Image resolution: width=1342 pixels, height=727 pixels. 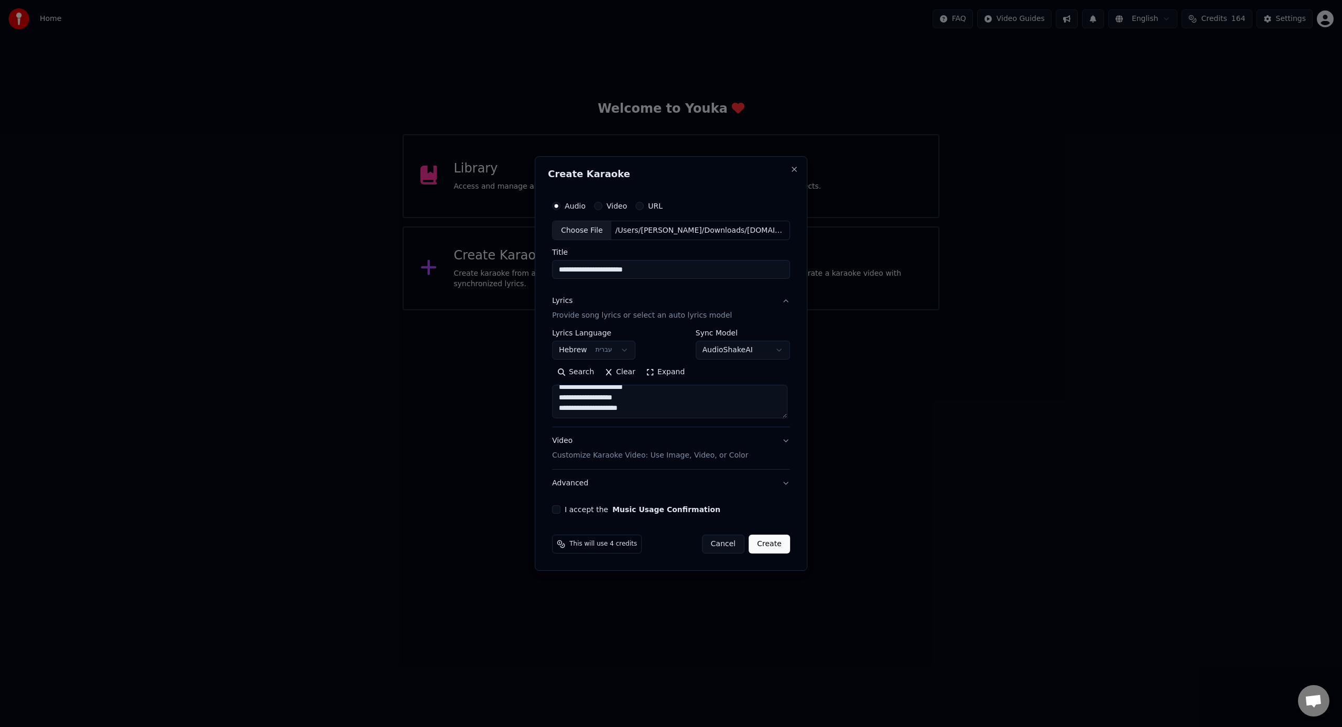 What do you see at coordinates (671, 378) in the screenshot?
I see `div: LyricsProvide song lyrics or select an auto lyrics model` at bounding box center [671, 378].